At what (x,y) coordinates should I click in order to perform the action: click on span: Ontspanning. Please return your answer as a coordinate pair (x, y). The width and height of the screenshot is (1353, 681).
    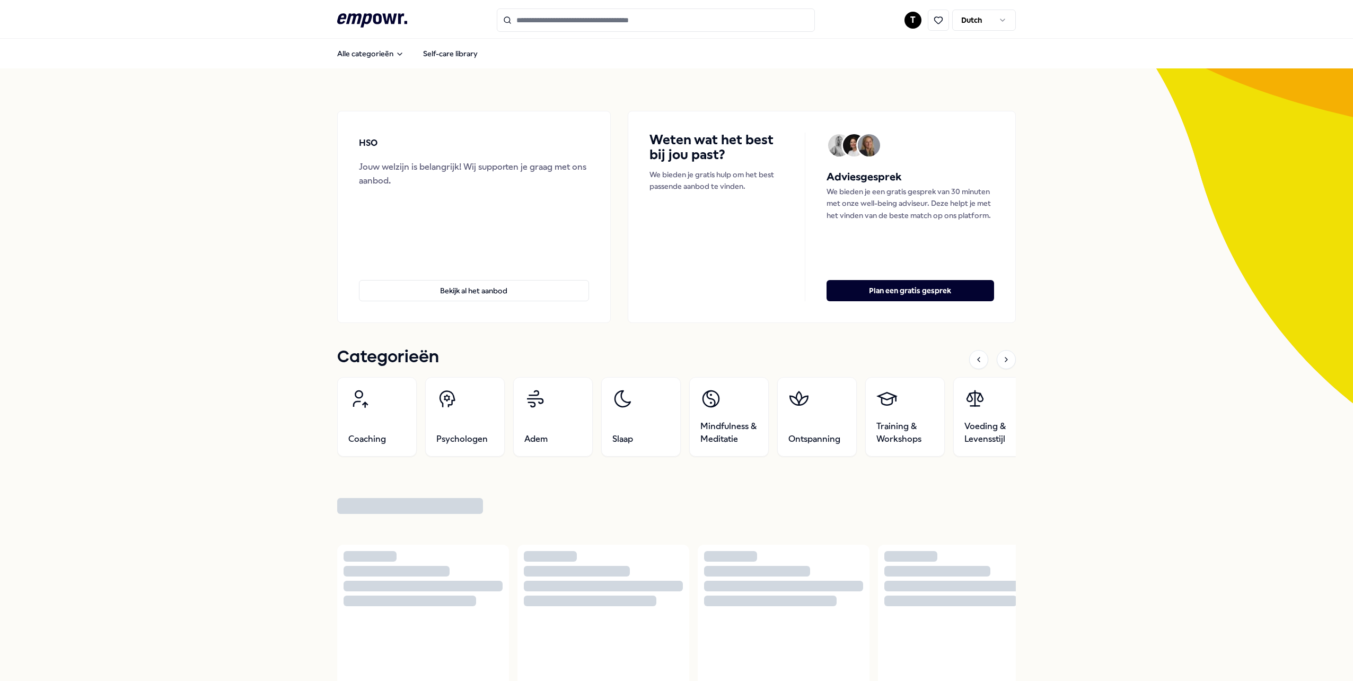
    Looking at the image, I should click on (814, 439).